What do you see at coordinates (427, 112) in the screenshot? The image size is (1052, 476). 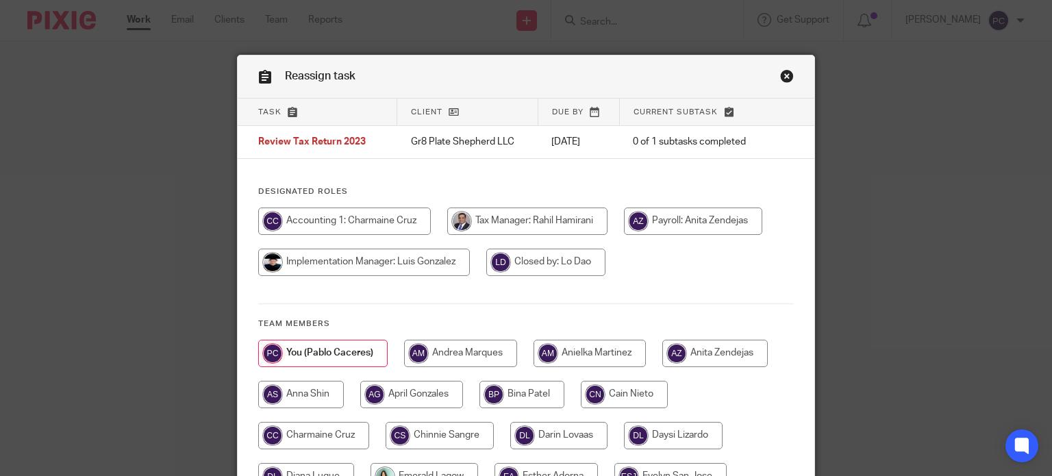 I see `span: Client` at bounding box center [427, 112].